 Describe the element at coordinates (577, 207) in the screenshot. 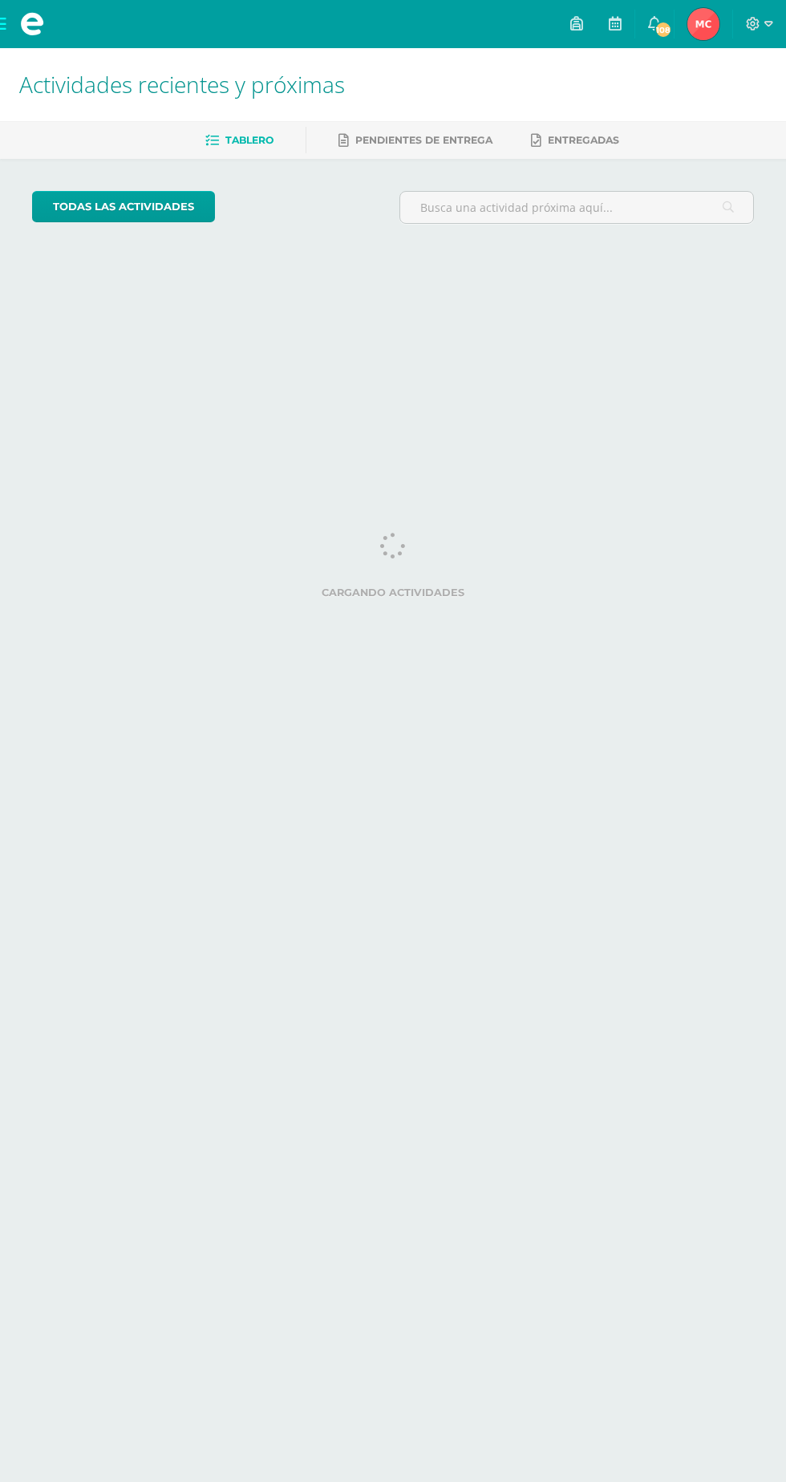

I see `input: Busca una actividad próxima aquí...` at that location.